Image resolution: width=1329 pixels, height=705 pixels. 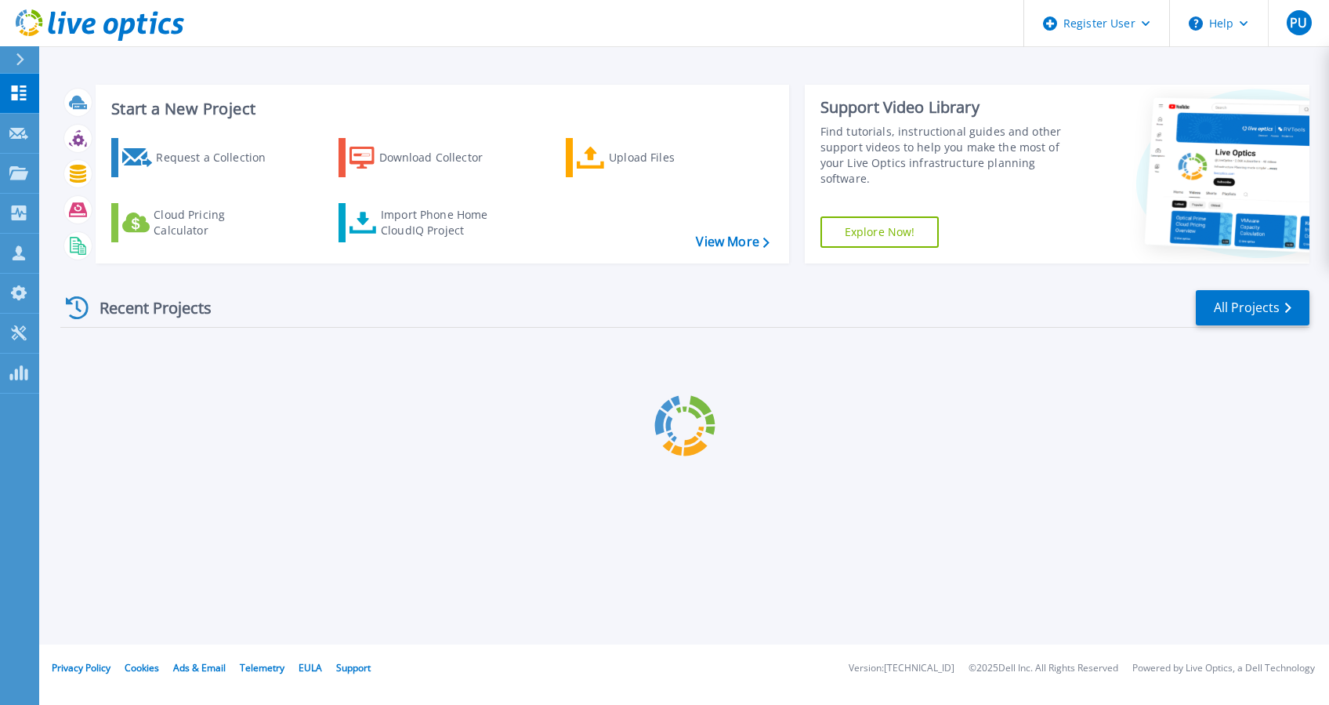 I want to click on h3: Start a New Project, so click(x=440, y=109).